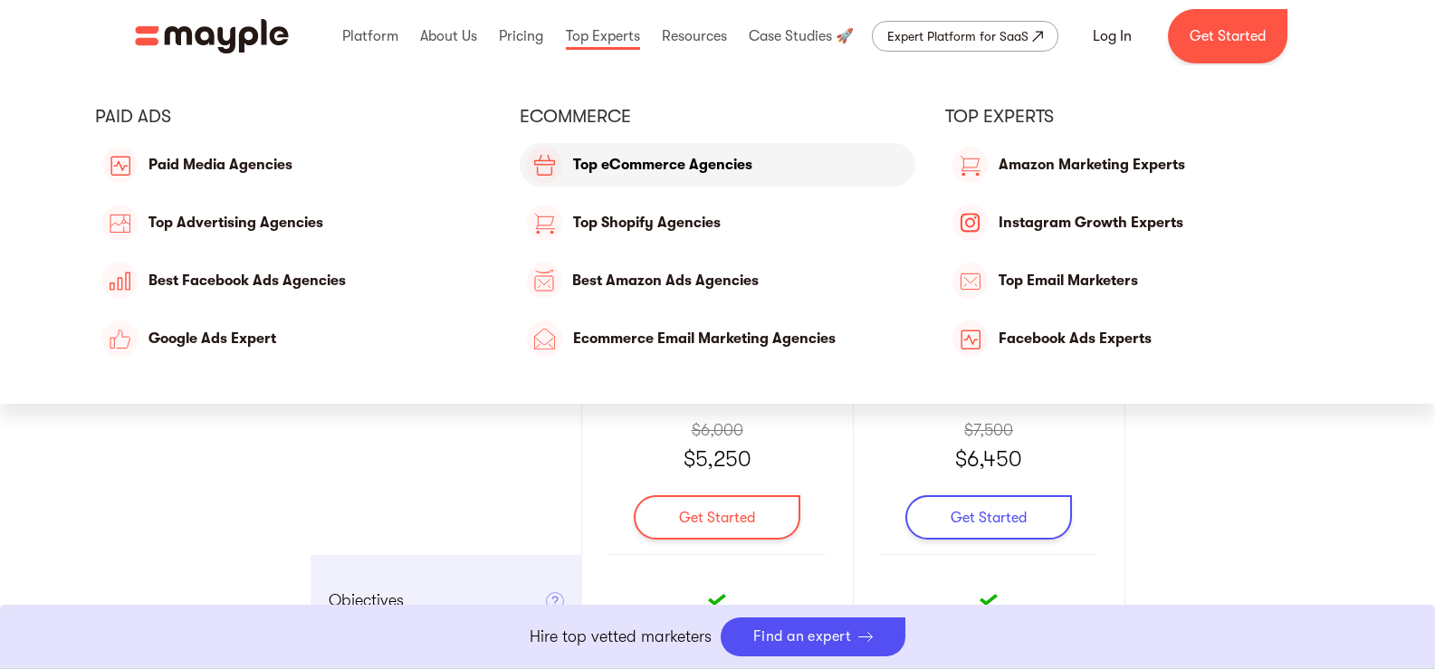 This screenshot has height=669, width=1435. What do you see at coordinates (1112, 36) in the screenshot?
I see `a: Log In` at bounding box center [1112, 36].